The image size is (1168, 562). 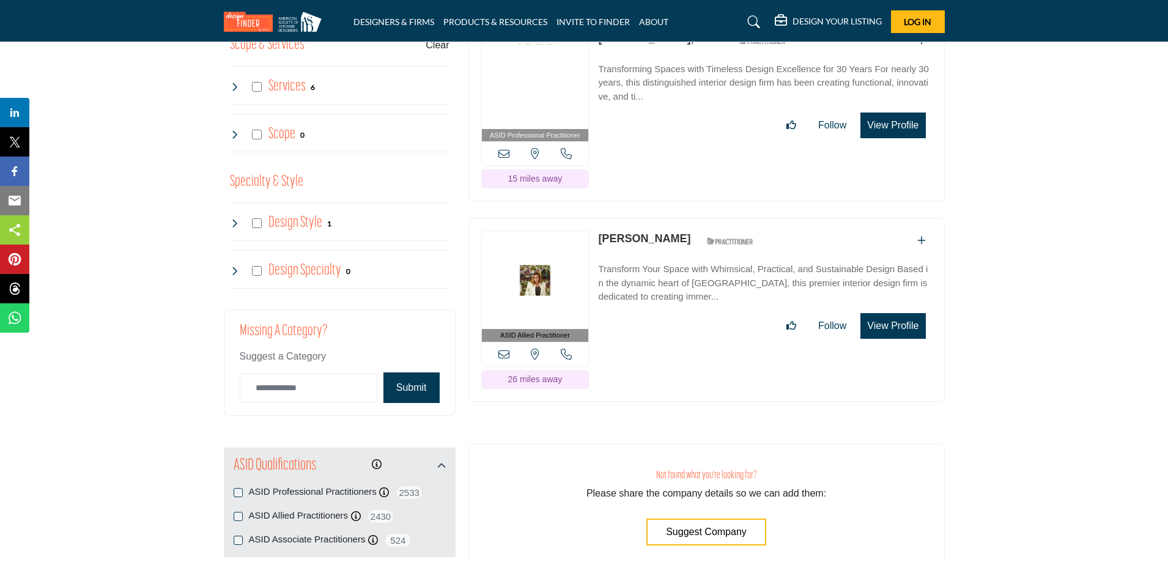 What do you see at coordinates (329, 223) in the screenshot?
I see `div: 1 Results For Design Style` at bounding box center [329, 223].